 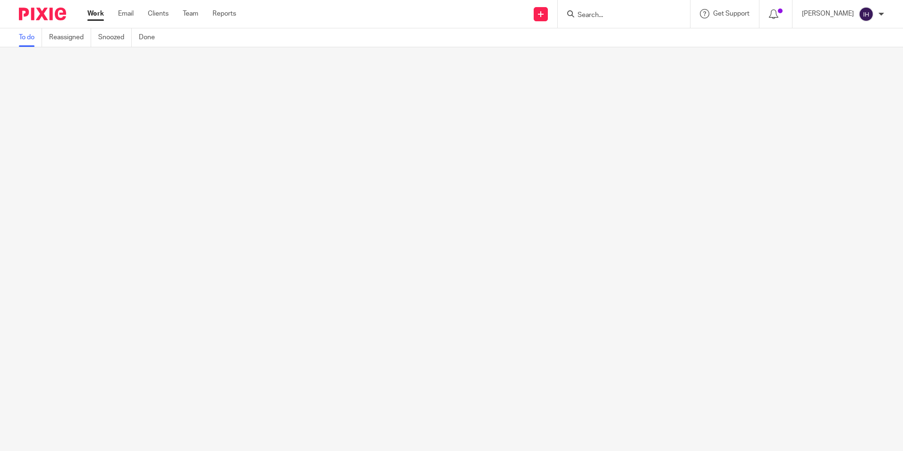 What do you see at coordinates (158, 14) in the screenshot?
I see `a: Clients` at bounding box center [158, 14].